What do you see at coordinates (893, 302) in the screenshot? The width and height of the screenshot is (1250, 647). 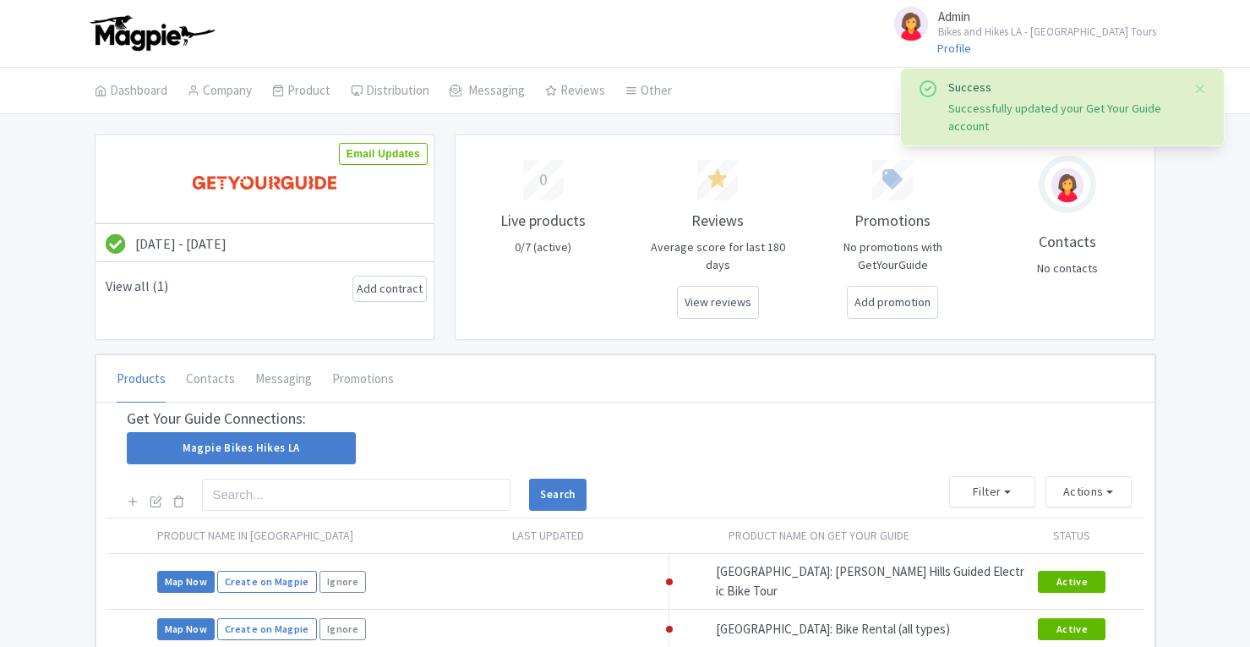 I see `a: Add promotion` at bounding box center [893, 302].